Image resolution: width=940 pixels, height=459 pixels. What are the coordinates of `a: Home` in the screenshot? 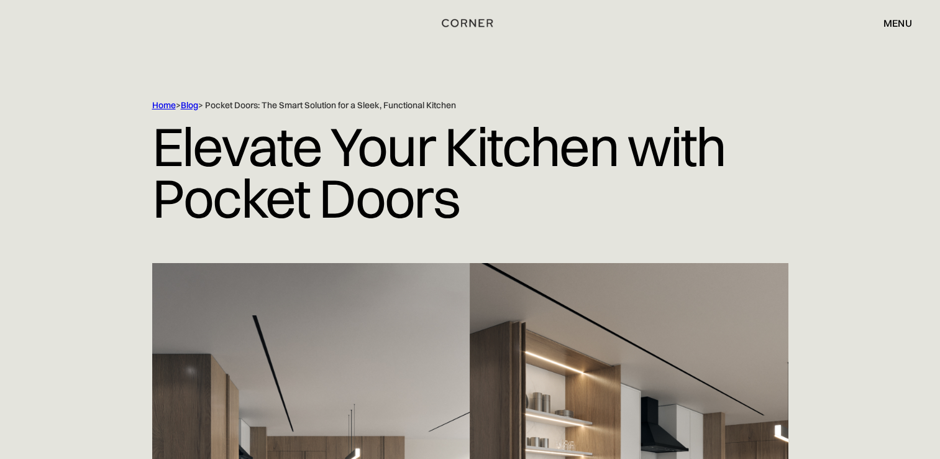 It's located at (164, 105).